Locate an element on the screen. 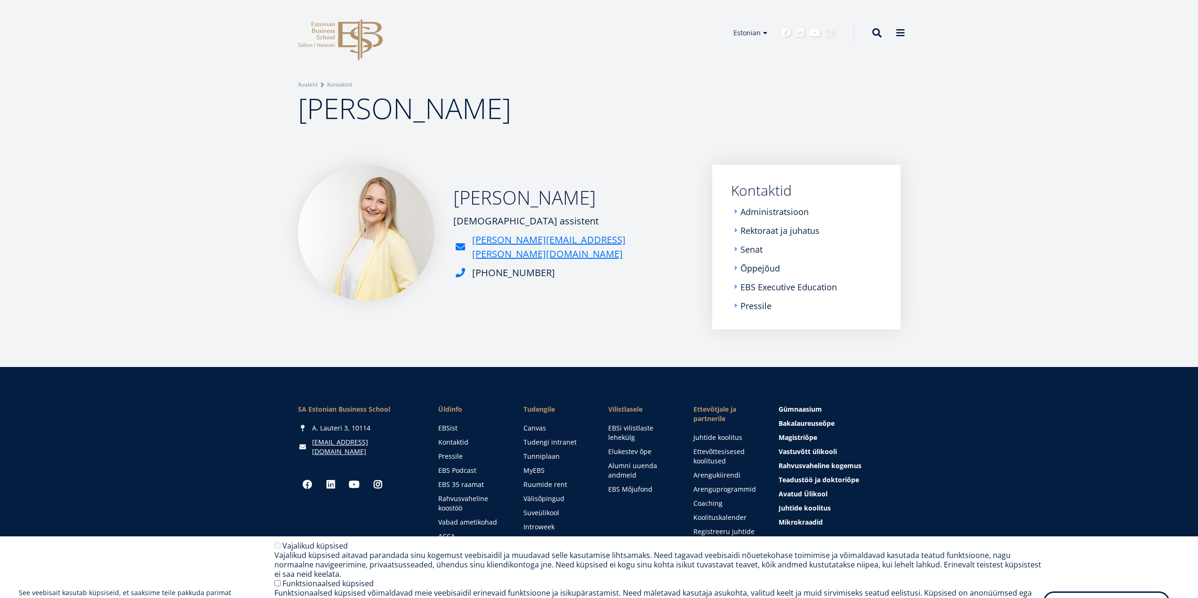 This screenshot has height=598, width=1198. span: Vilistlasele is located at coordinates (641, 409).